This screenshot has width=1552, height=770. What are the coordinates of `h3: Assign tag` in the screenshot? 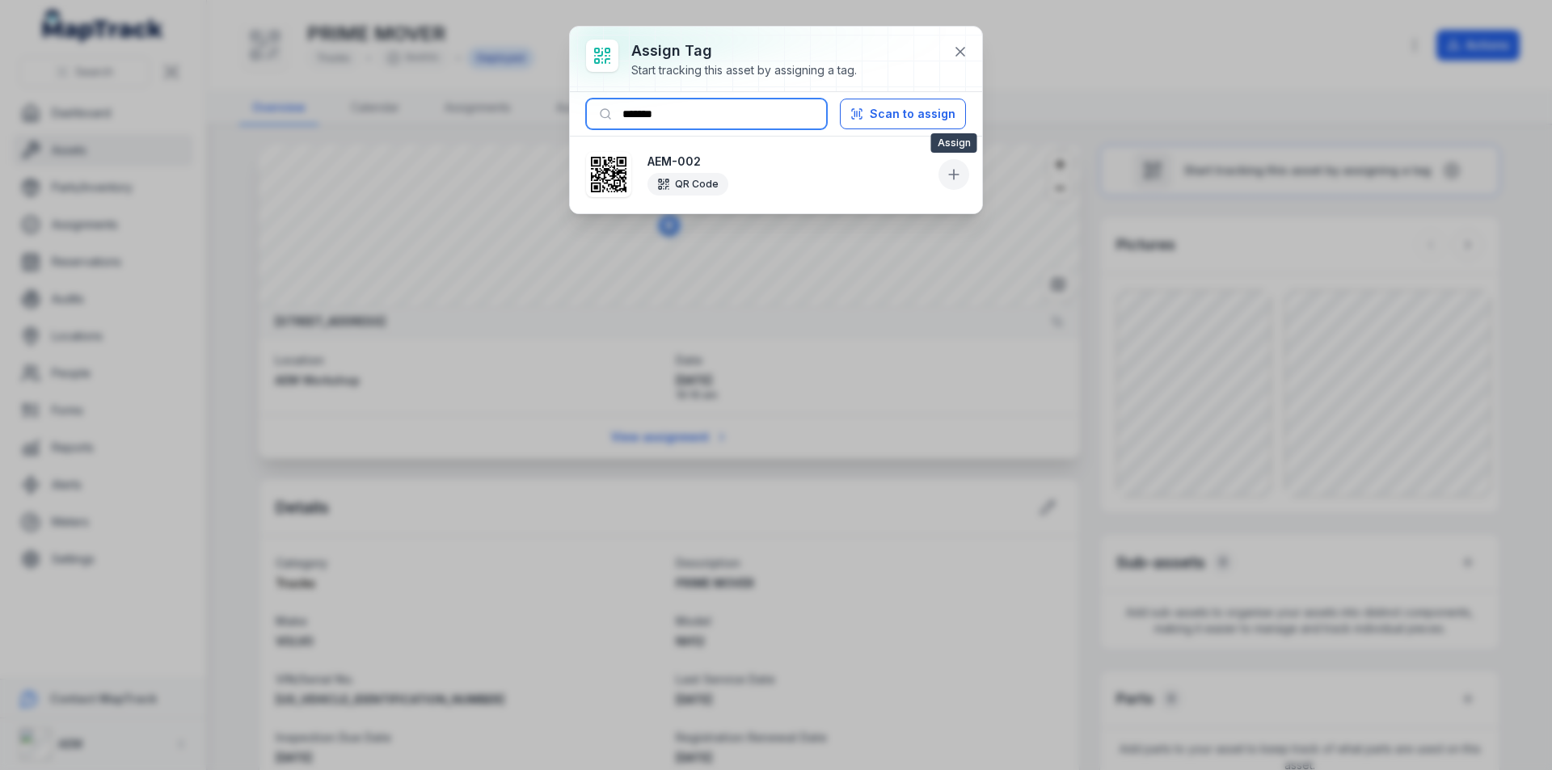 It's located at (744, 51).